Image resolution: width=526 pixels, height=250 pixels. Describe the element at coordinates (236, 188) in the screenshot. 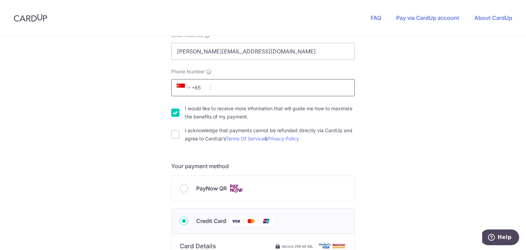

I see `img: Cards logo` at that location.